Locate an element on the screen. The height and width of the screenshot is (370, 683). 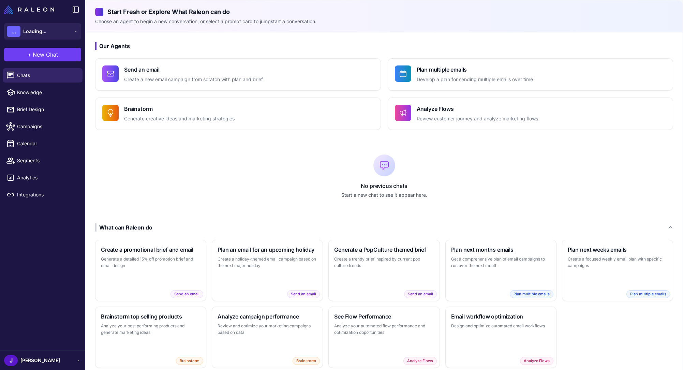
button: Plan next months emailsGet a comprehensive plan of email campaigns to run over the next monthPlan... is located at coordinates (501, 270).